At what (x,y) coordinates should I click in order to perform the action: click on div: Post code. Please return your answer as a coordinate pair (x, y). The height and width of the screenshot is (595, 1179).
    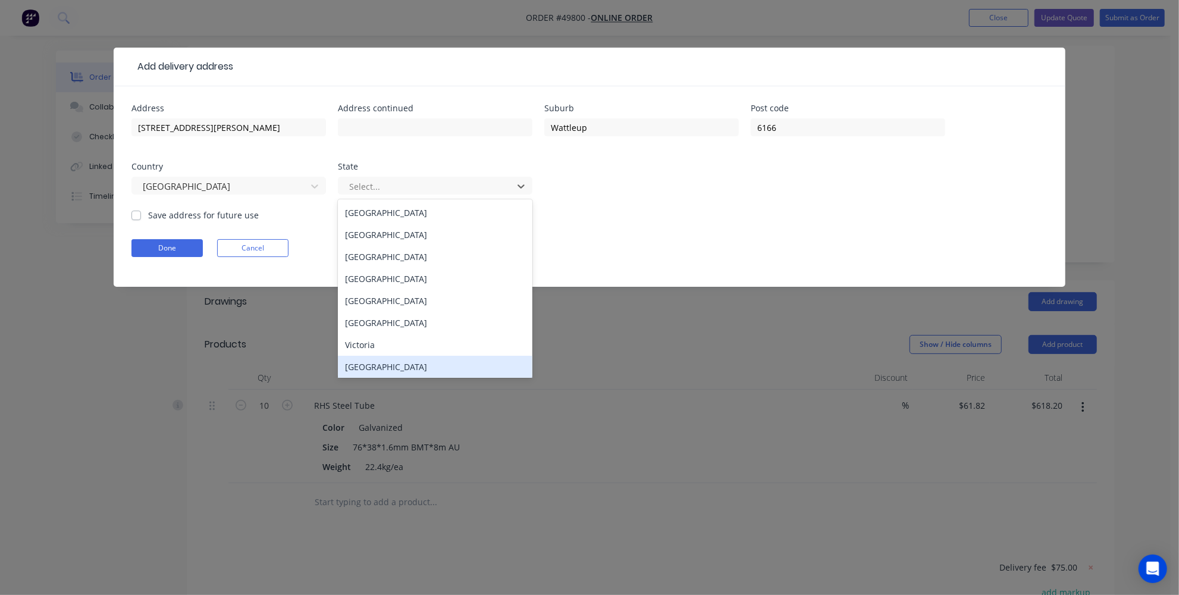
    Looking at the image, I should click on (848, 108).